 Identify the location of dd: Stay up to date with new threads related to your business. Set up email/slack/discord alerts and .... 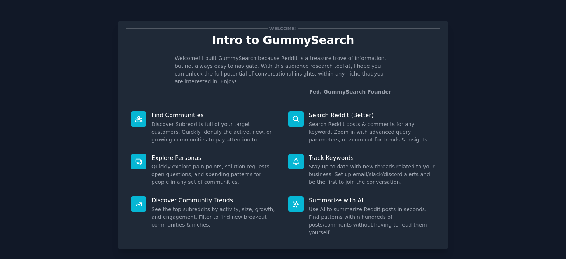
(372, 174).